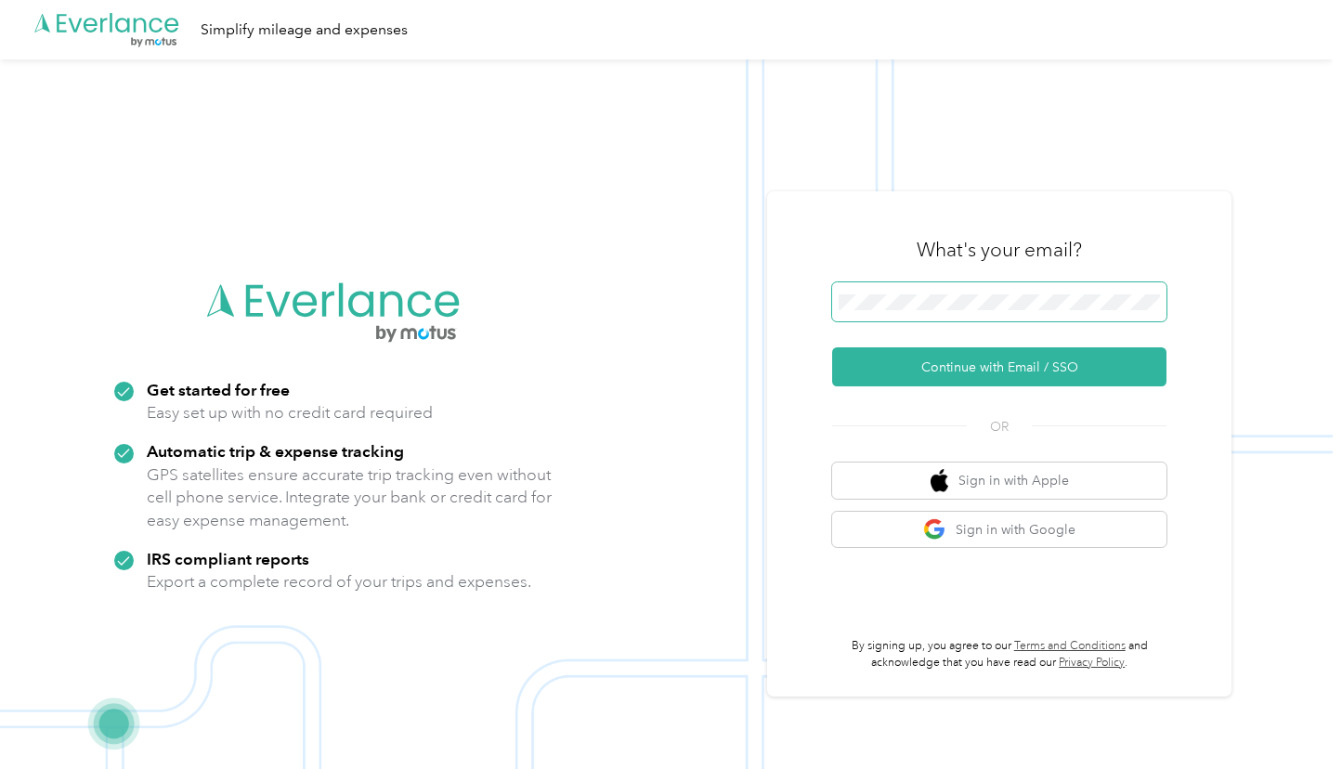 This screenshot has width=1342, height=769. I want to click on h3: What's your email?, so click(999, 250).